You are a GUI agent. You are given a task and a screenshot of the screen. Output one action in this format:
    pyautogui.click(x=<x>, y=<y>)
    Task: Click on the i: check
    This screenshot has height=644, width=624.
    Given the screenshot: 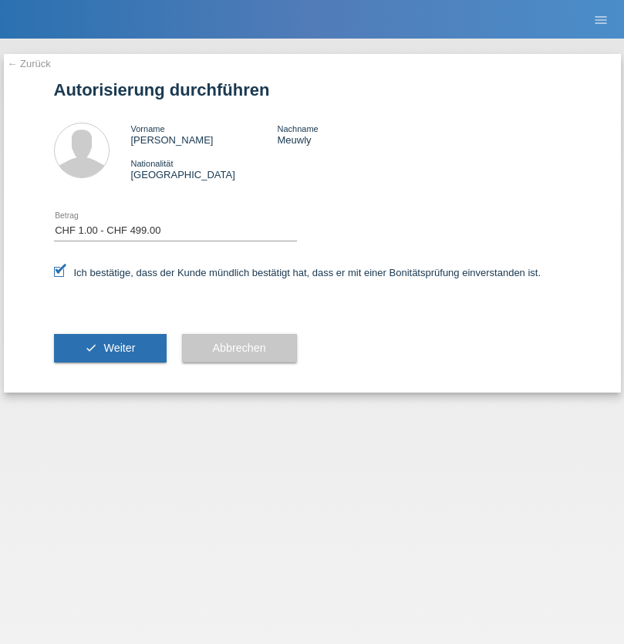 What is the action you would take?
    pyautogui.click(x=91, y=348)
    